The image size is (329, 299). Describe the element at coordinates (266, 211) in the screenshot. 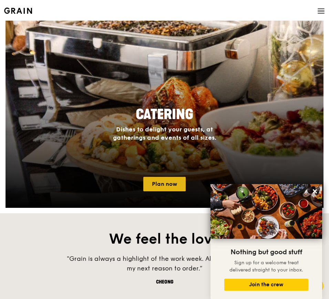

I see `img: DSC07876-Edit02-Large.jpeg` at that location.